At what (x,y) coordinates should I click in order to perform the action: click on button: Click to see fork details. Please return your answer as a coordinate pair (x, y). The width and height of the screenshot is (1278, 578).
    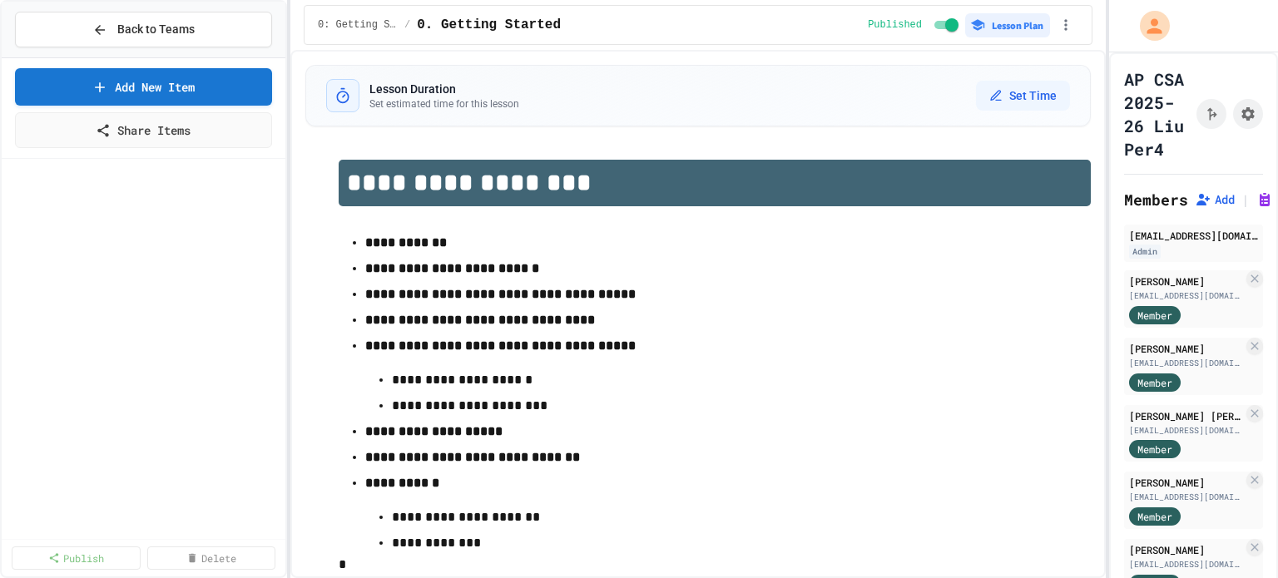
    Looking at the image, I should click on (1211, 114).